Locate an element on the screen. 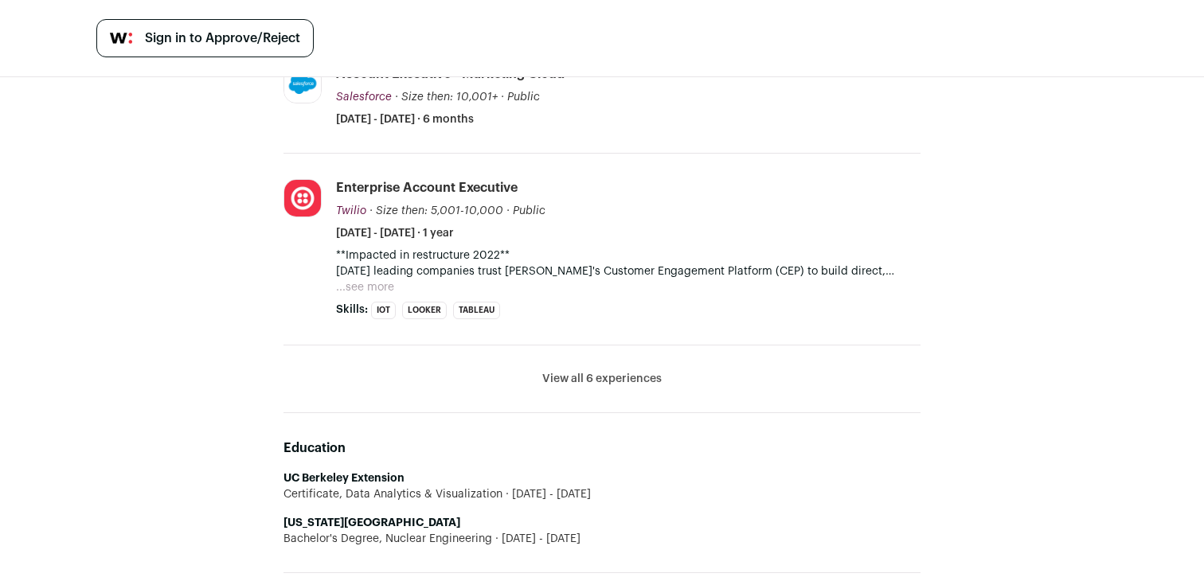 Image resolution: width=1204 pixels, height=585 pixels. span: · Size then: 5,001-10,000 is located at coordinates (436, 211).